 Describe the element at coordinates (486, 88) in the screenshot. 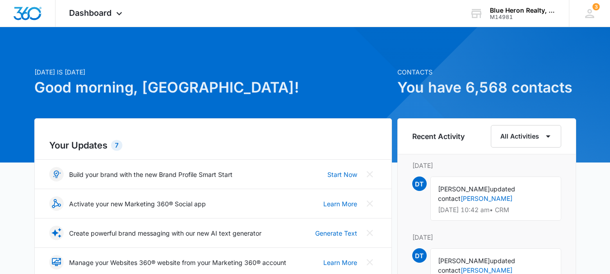

I see `h1: You have 6,568 contacts` at that location.